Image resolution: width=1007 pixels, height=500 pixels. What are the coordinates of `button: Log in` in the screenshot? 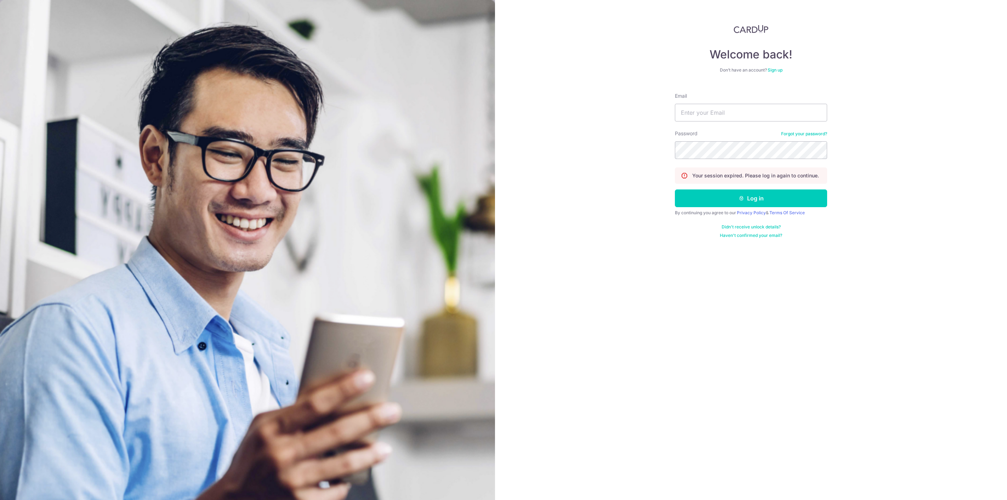 It's located at (751, 198).